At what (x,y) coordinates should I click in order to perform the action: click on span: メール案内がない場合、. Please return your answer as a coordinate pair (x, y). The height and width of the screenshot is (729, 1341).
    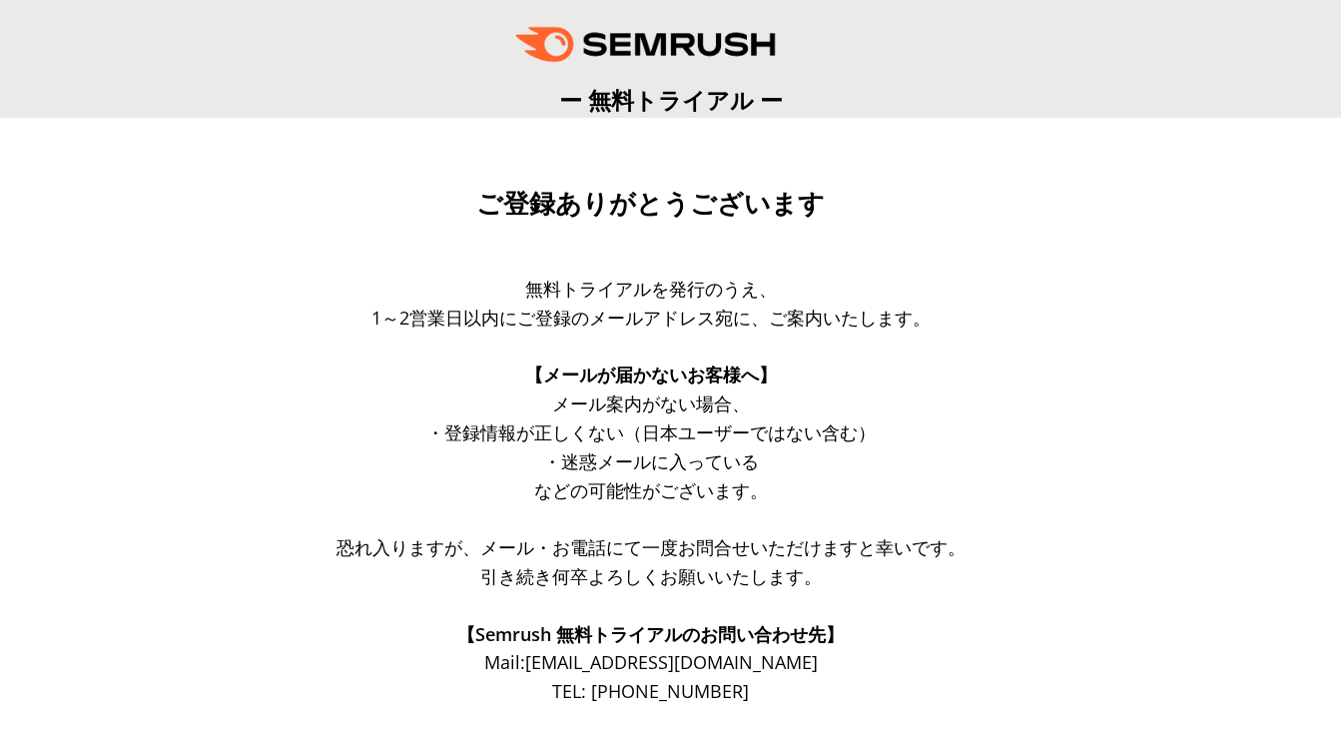
    Looking at the image, I should click on (651, 403).